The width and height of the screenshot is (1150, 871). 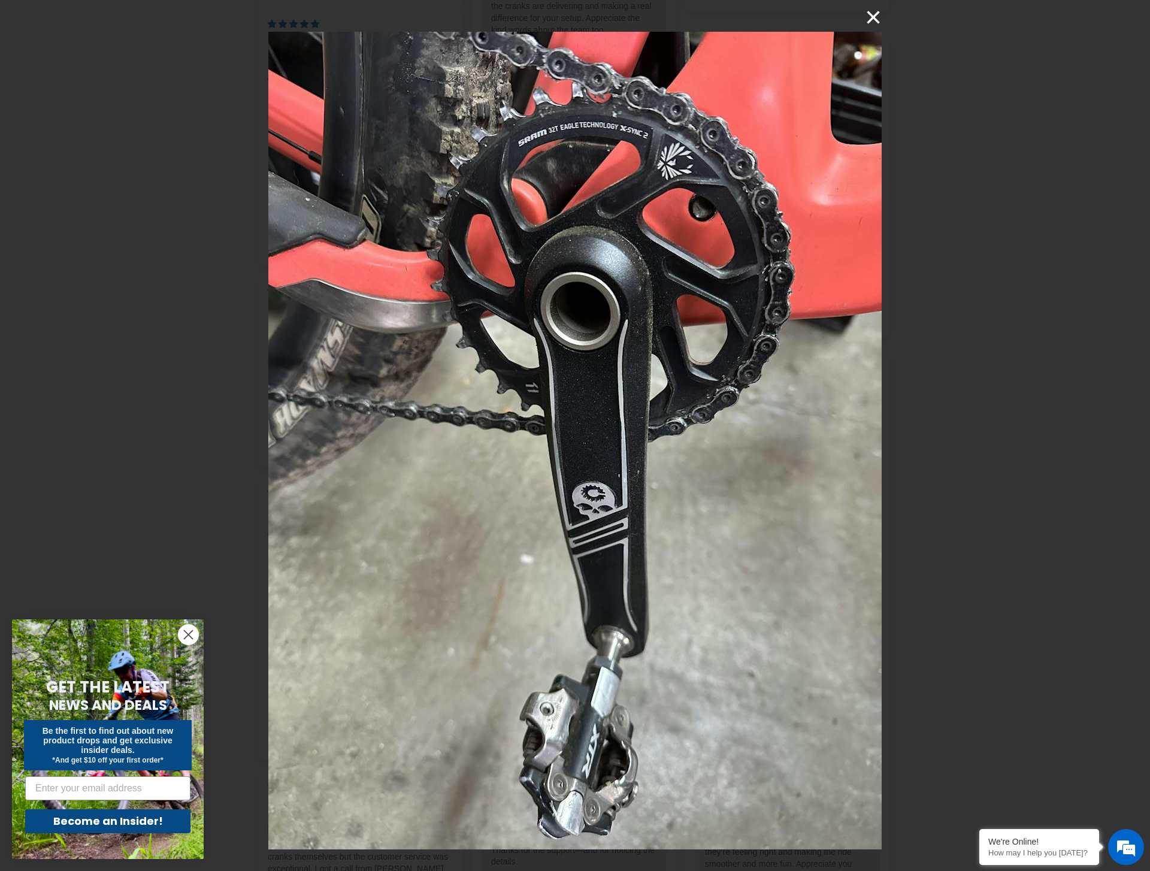 I want to click on input: Enter your email address, so click(x=108, y=788).